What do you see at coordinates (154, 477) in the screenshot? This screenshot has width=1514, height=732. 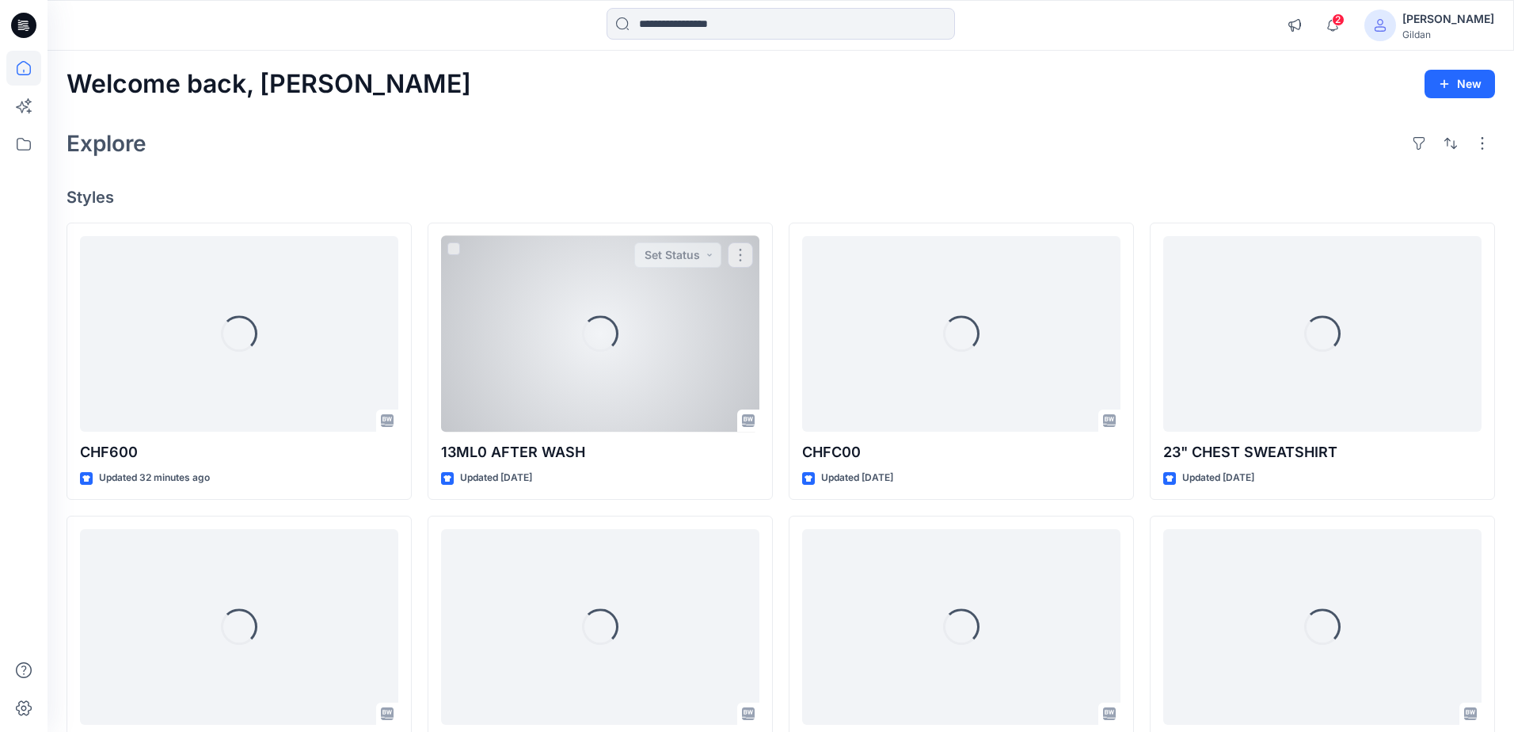 I see `p: Updated 32 minutes ago` at bounding box center [154, 477].